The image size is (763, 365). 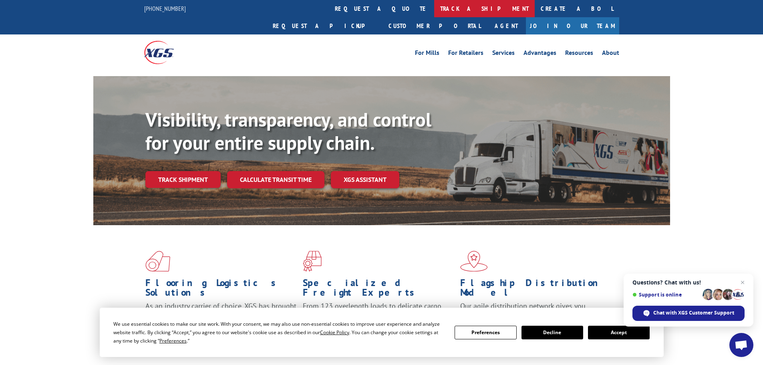 What do you see at coordinates (743, 283) in the screenshot?
I see `span: Close chat` at bounding box center [743, 283].